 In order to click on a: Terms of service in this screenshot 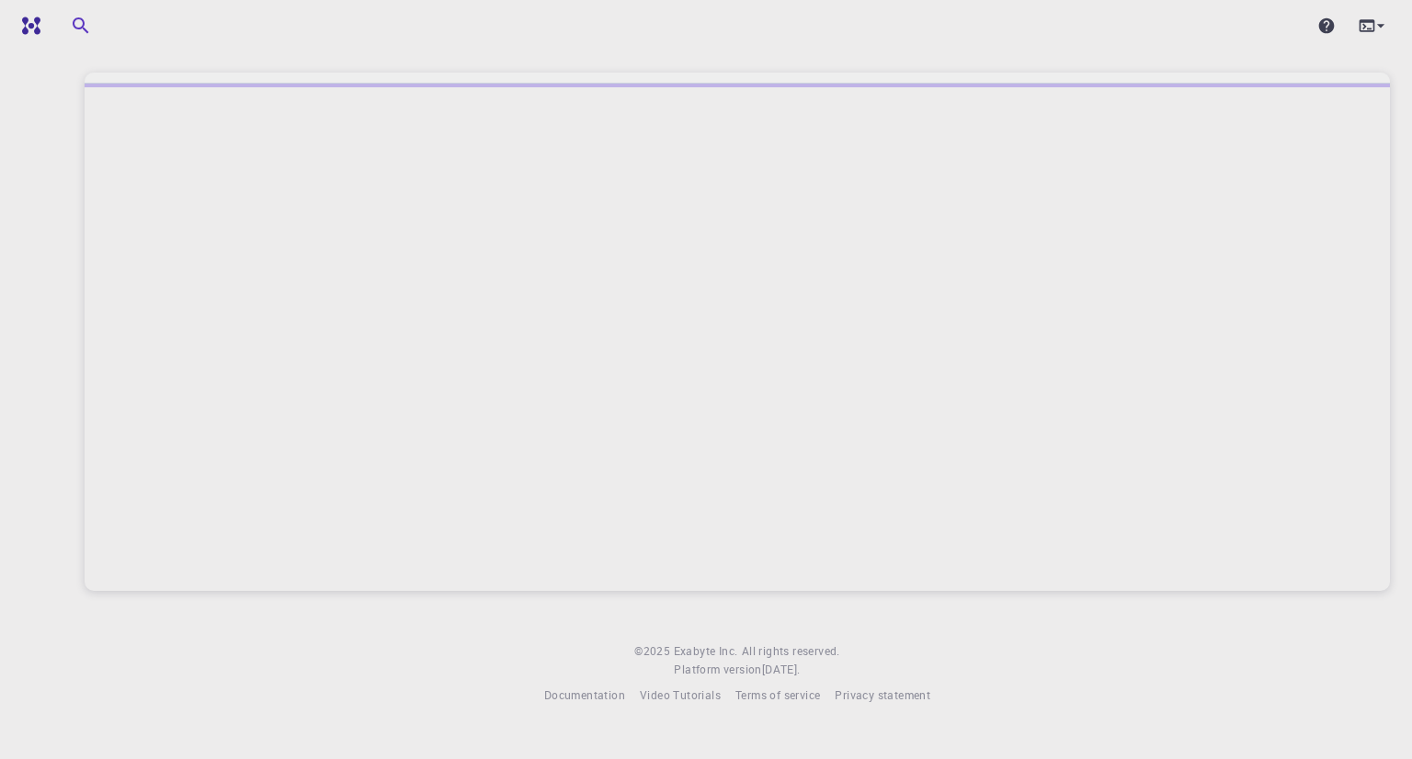, I will do `click(778, 696)`.